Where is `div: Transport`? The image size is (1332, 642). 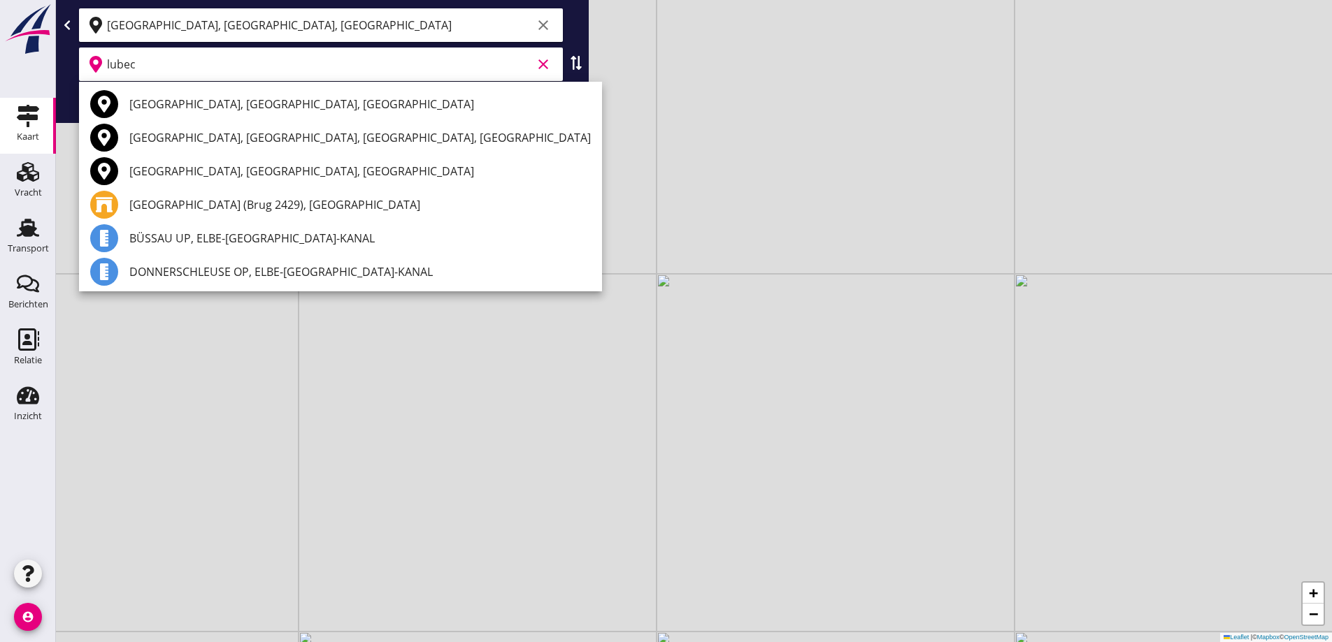
div: Transport is located at coordinates (28, 248).